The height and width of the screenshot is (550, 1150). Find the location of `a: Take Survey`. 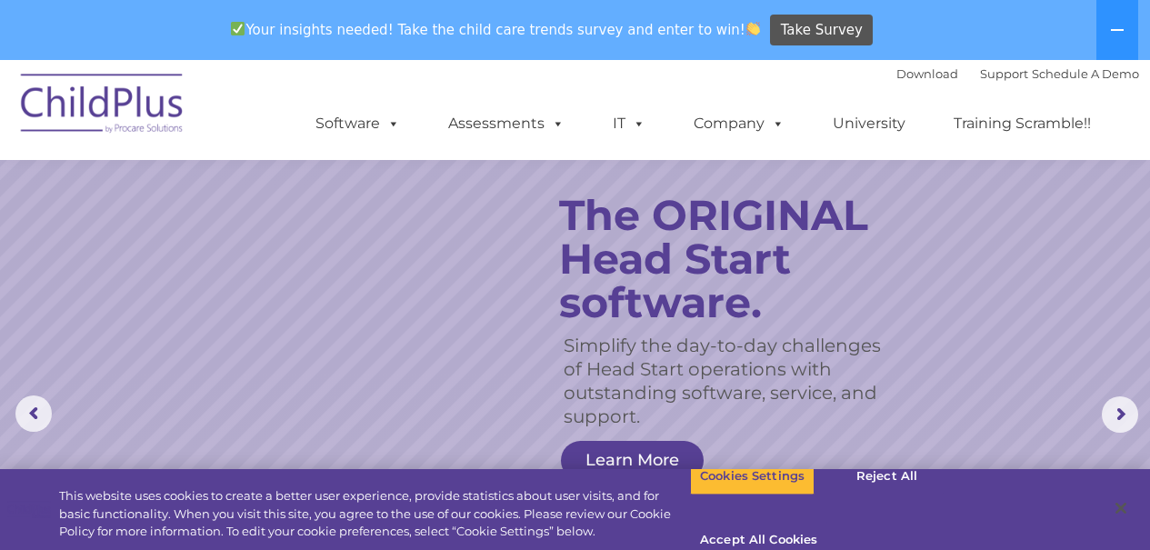

a: Take Survey is located at coordinates (821, 30).